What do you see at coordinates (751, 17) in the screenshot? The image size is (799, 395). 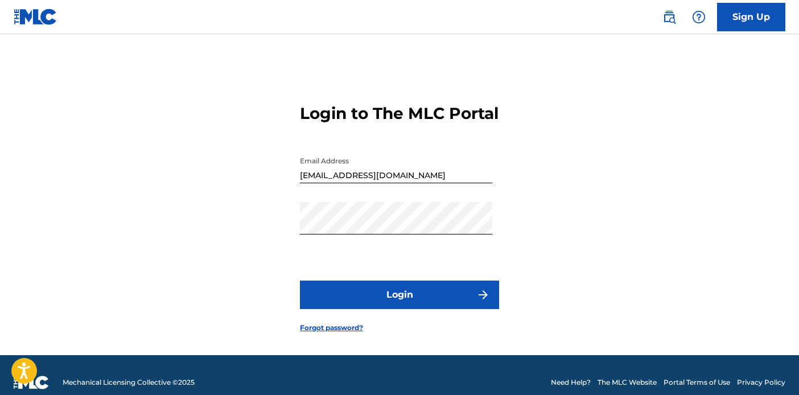 I see `a: Sign Up` at bounding box center [751, 17].